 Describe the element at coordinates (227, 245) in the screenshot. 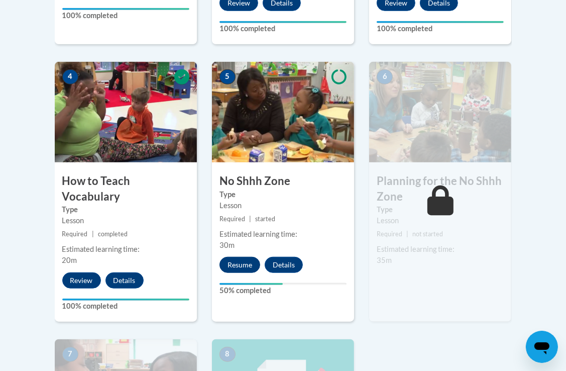

I see `span: 30m` at that location.